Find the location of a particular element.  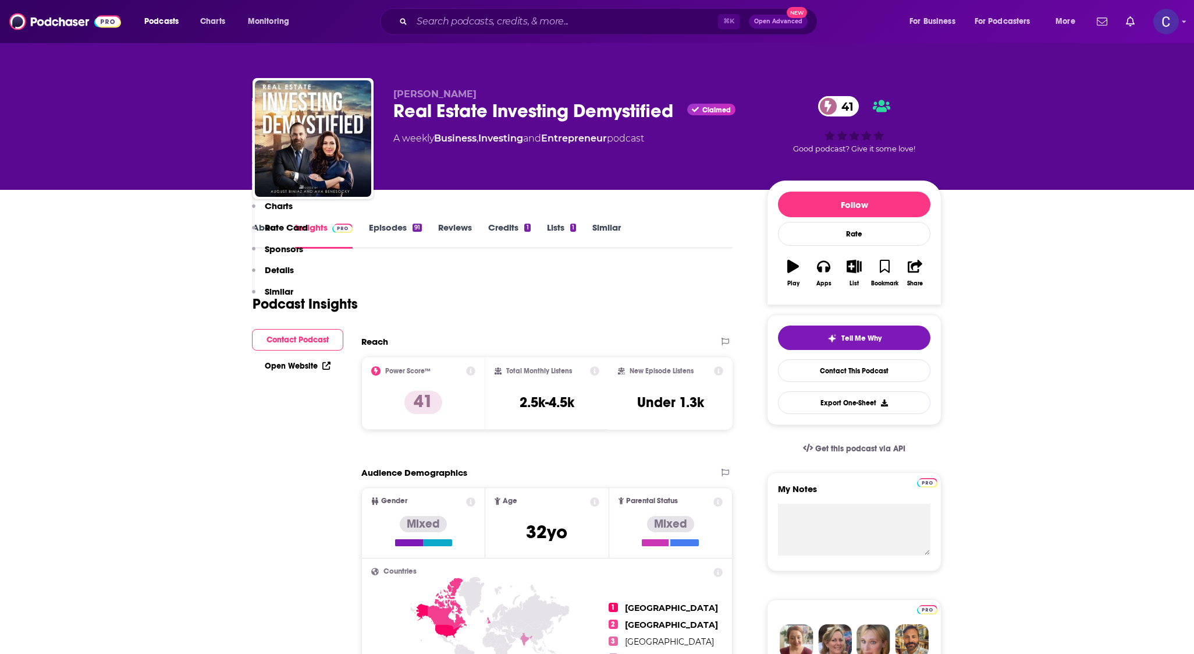

p: Details is located at coordinates (279, 269).